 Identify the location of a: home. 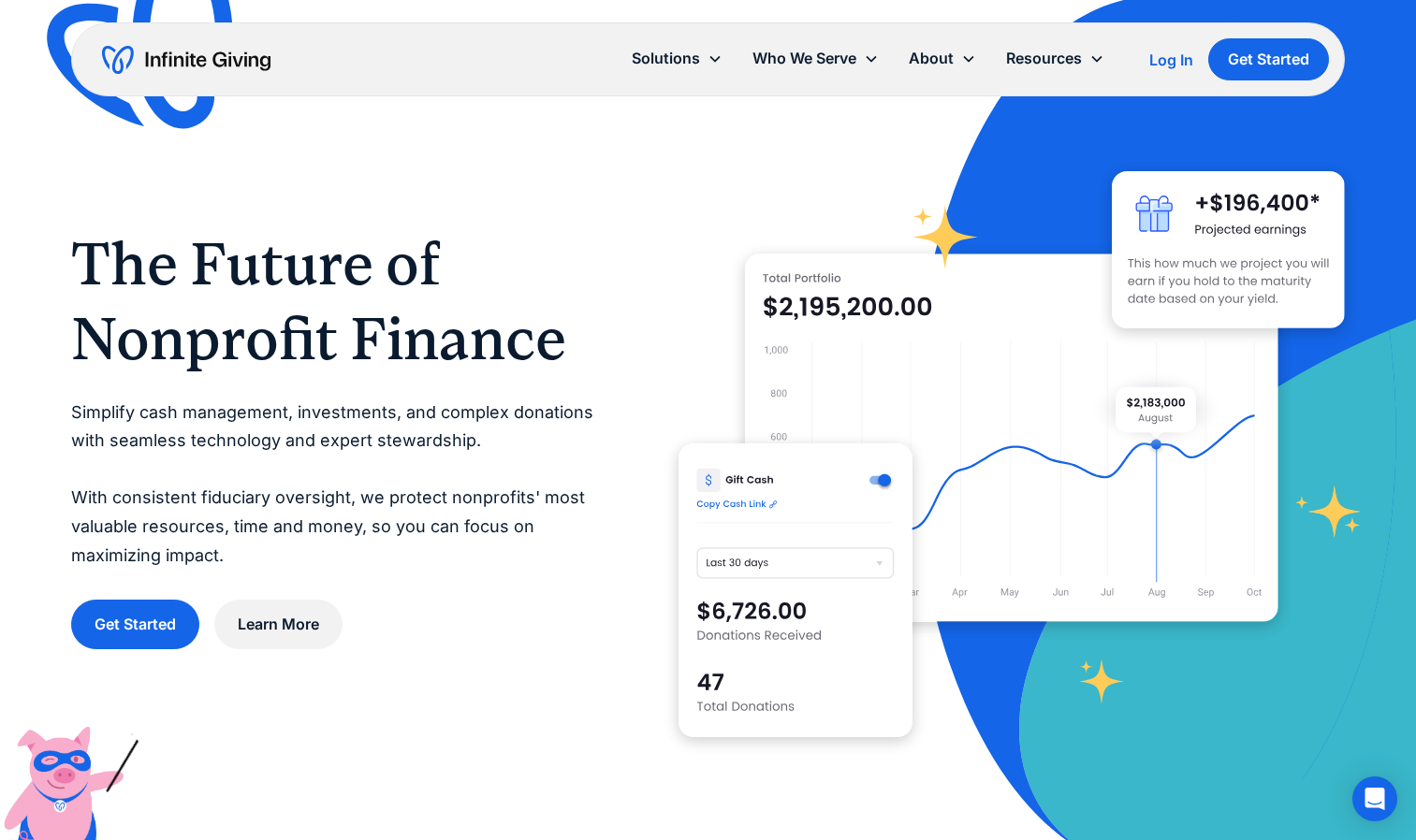
(186, 60).